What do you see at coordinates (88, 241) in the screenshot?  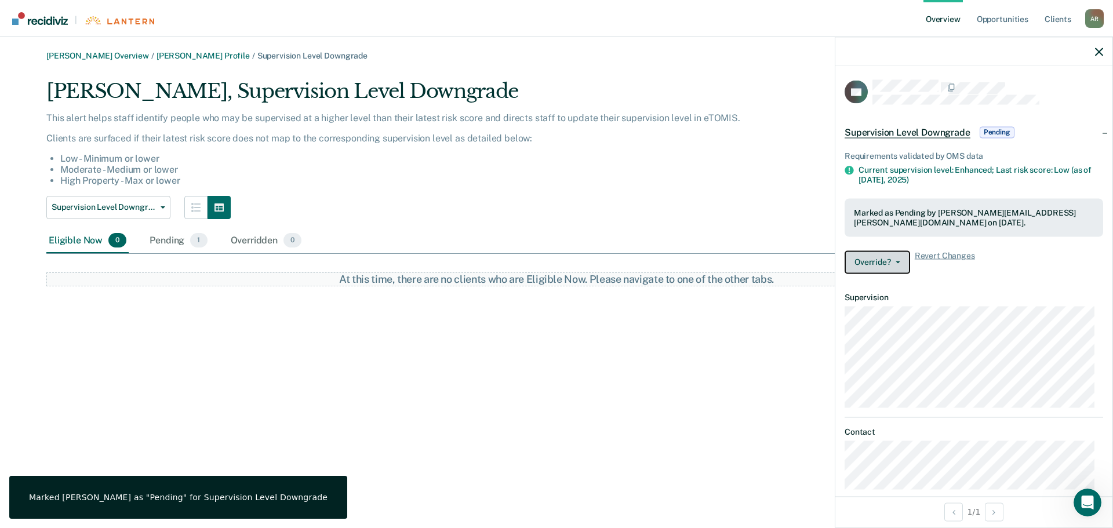 I see `div: Eligible Now` at bounding box center [88, 241].